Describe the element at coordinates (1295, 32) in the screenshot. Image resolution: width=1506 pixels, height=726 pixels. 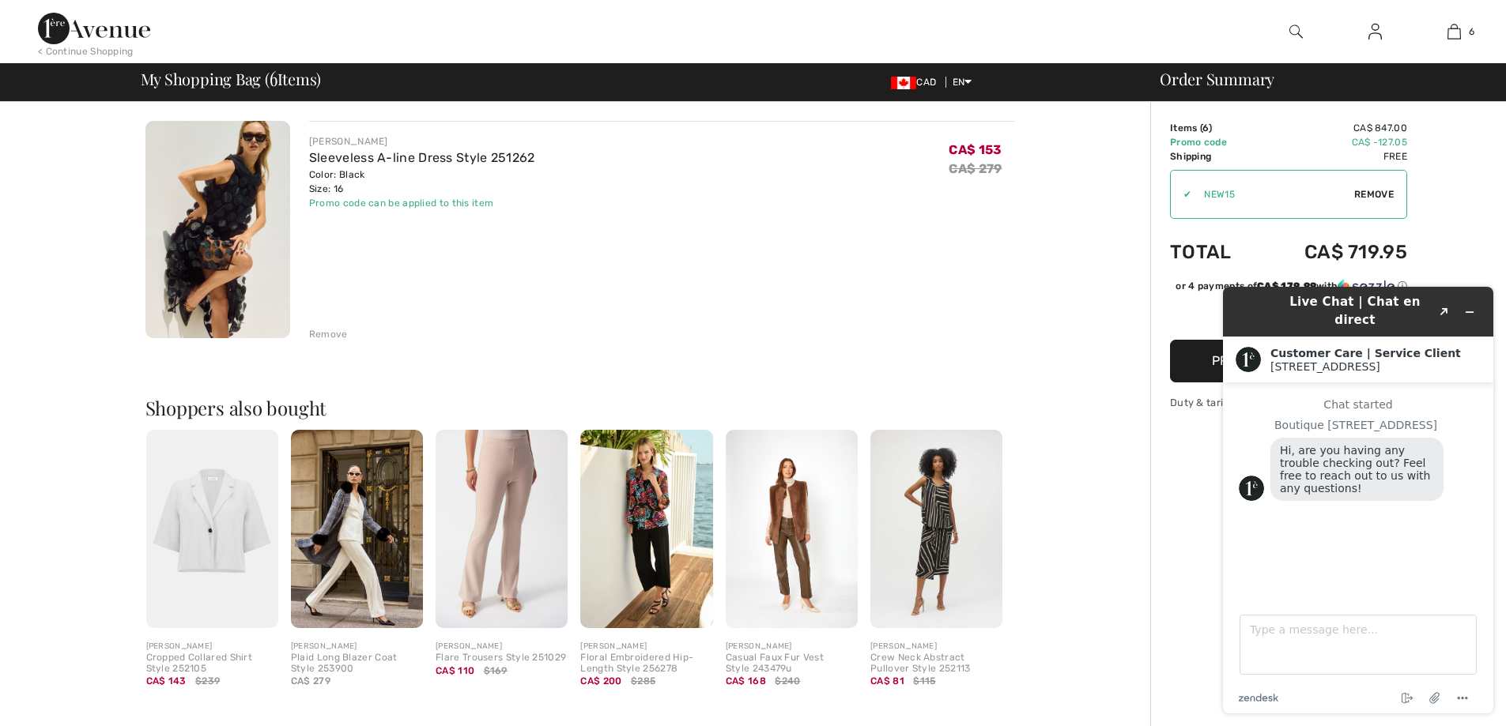
I see `img: search the website` at that location.